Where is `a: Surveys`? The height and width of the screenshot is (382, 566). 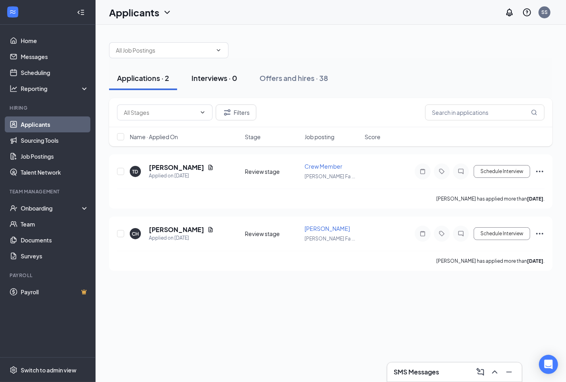 a: Surveys is located at coordinates (55, 256).